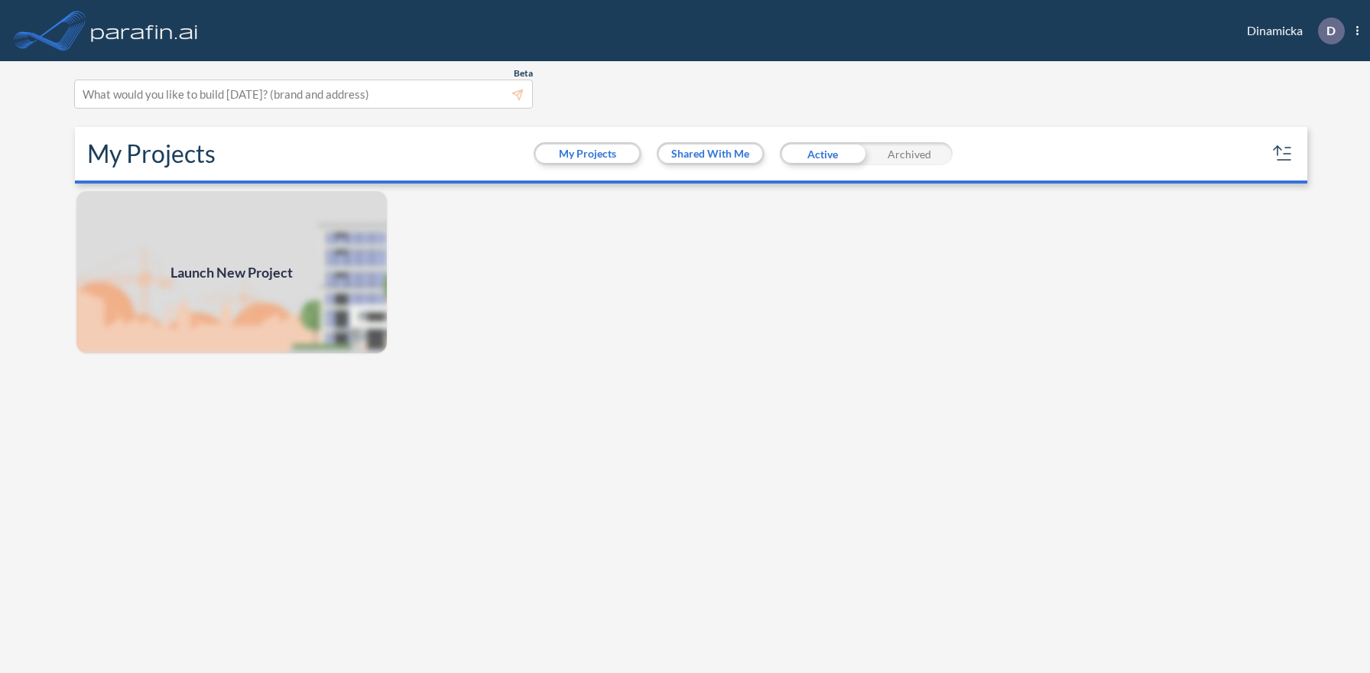  What do you see at coordinates (232, 272) in the screenshot?
I see `span: Launch New Project` at bounding box center [232, 272].